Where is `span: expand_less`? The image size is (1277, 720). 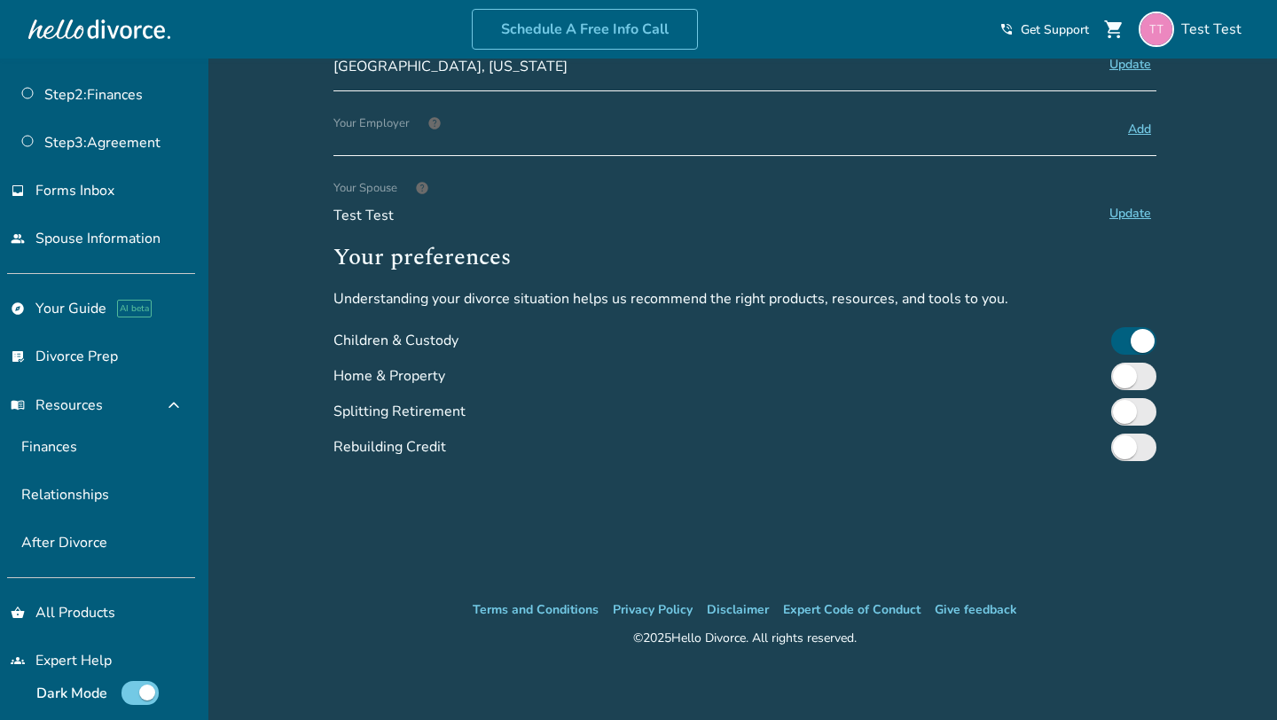
span: expand_less is located at coordinates (174, 405).